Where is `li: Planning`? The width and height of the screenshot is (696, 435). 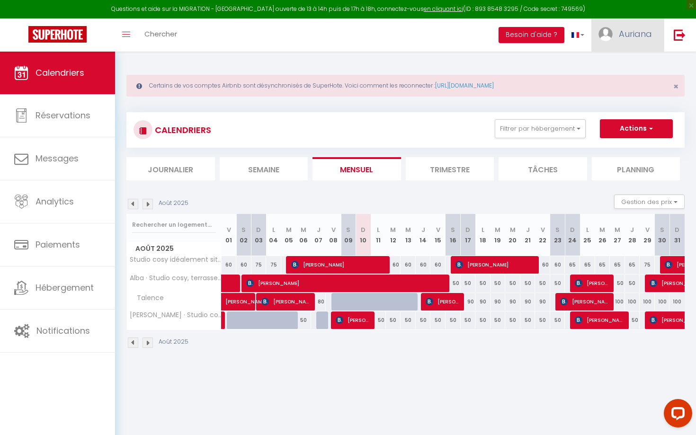 li: Planning is located at coordinates (636, 169).